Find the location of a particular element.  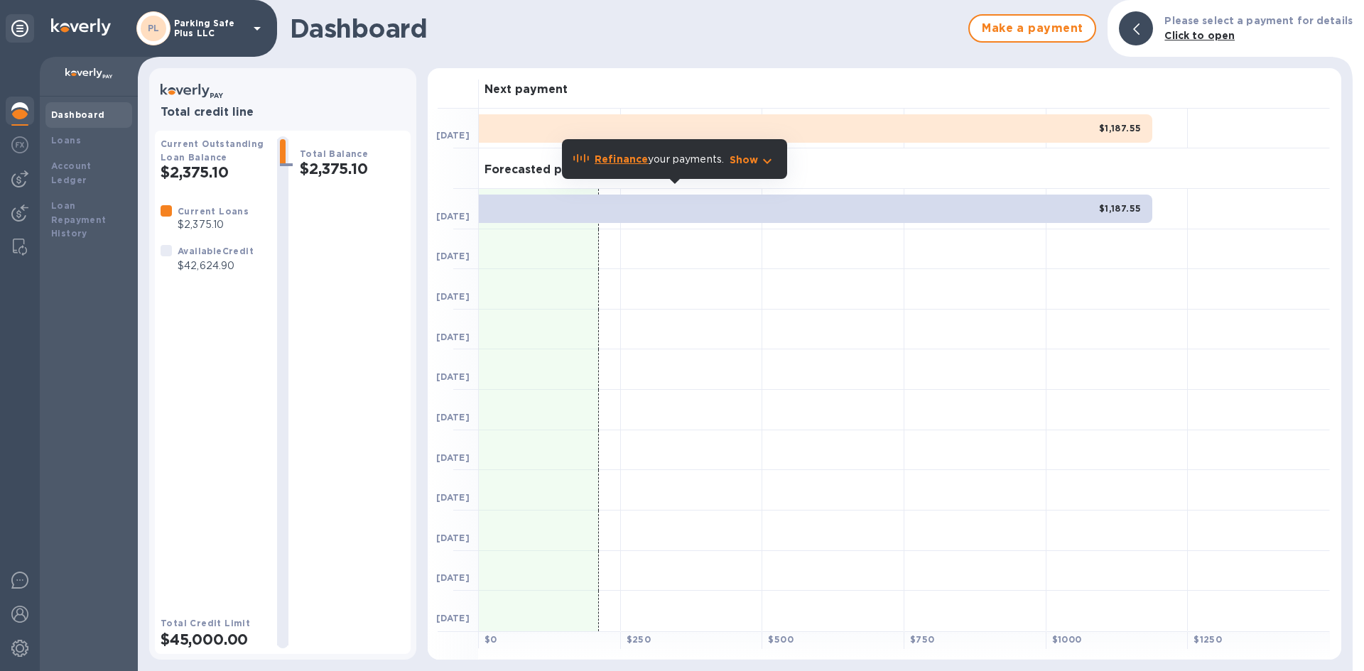

b: PL is located at coordinates (153, 28).